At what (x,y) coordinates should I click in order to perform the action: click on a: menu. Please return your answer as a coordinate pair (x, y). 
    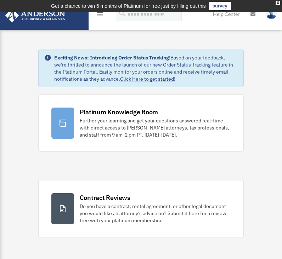
    Looking at the image, I should click on (100, 15).